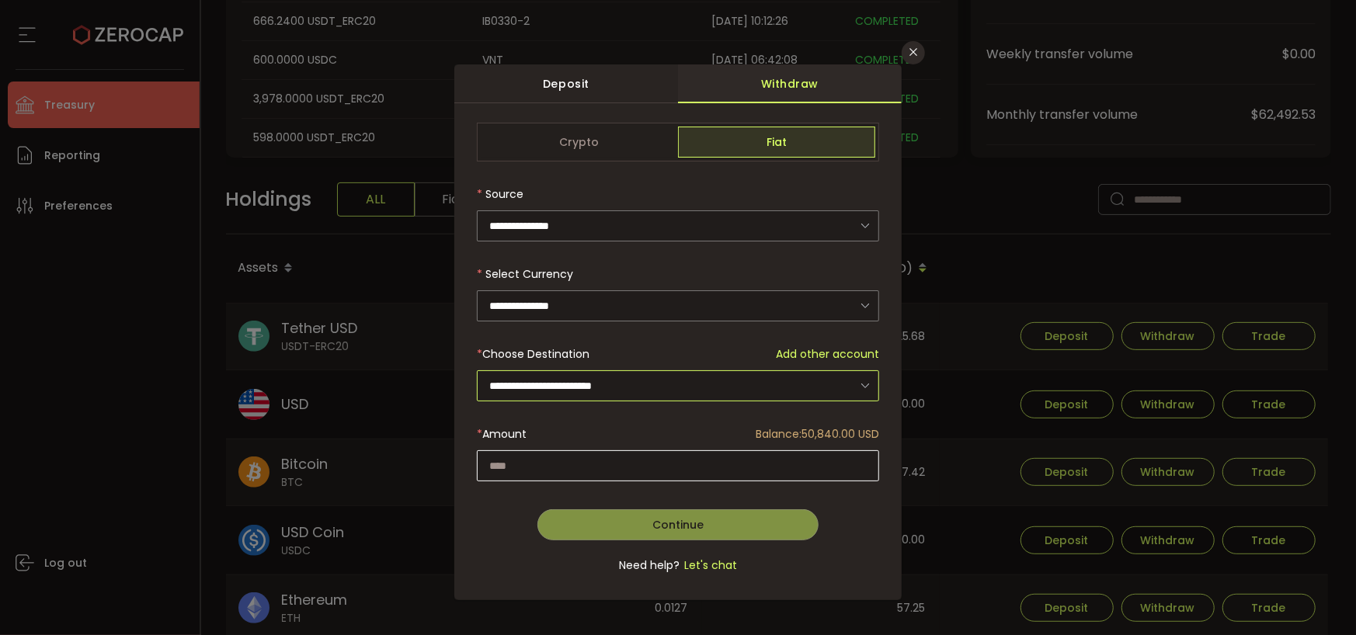 This screenshot has height=635, width=1356. What do you see at coordinates (840, 434) in the screenshot?
I see `span: 50,840.00 USD` at bounding box center [840, 434].